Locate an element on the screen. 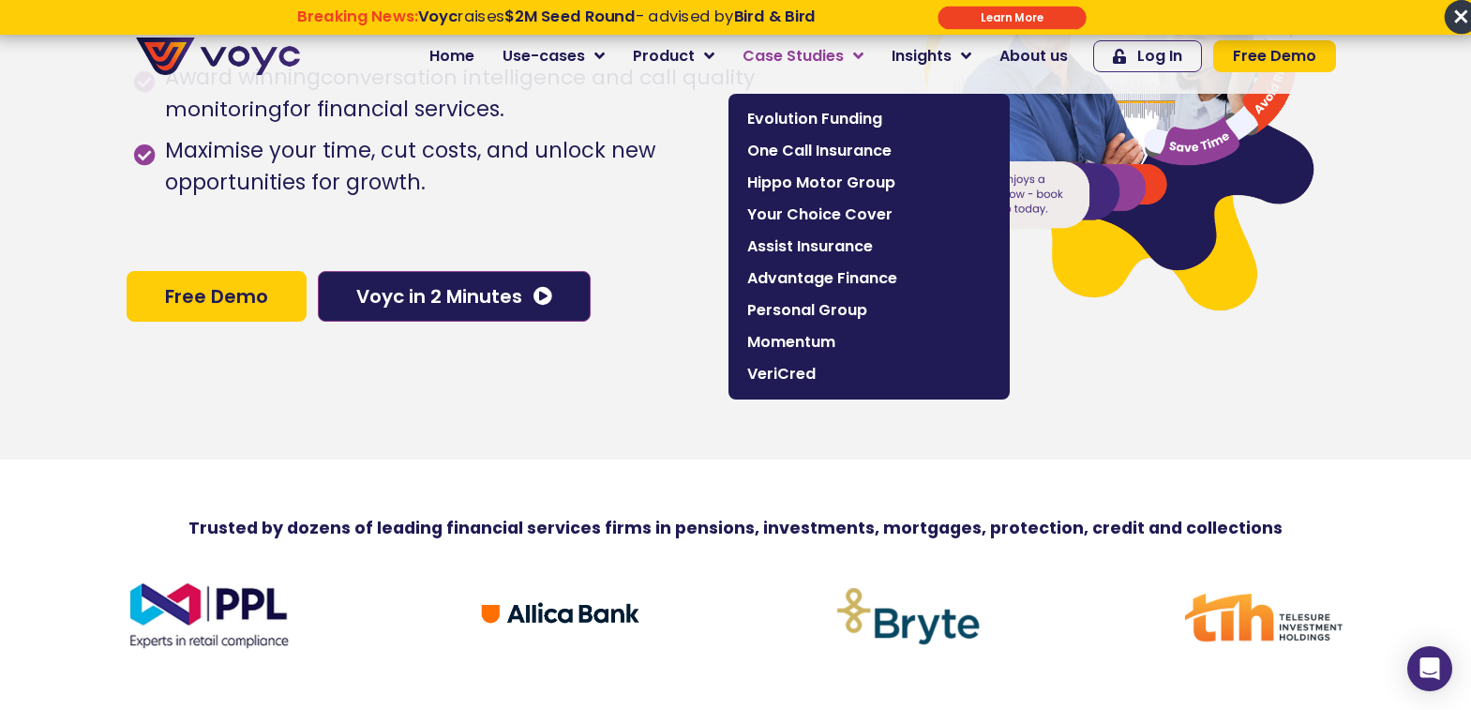 The image size is (1471, 710). a: Log In is located at coordinates (1148, 56).